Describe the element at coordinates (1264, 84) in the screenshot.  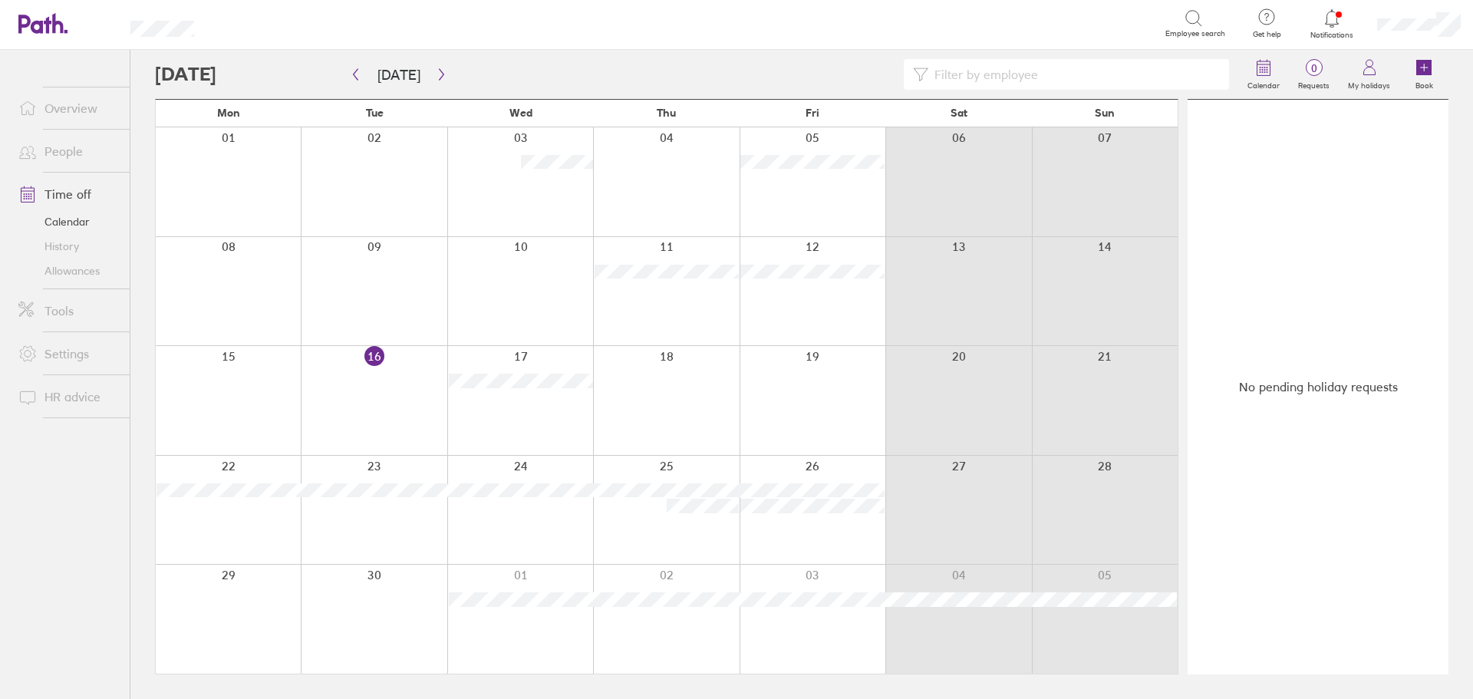
I see `label: Calendar` at that location.